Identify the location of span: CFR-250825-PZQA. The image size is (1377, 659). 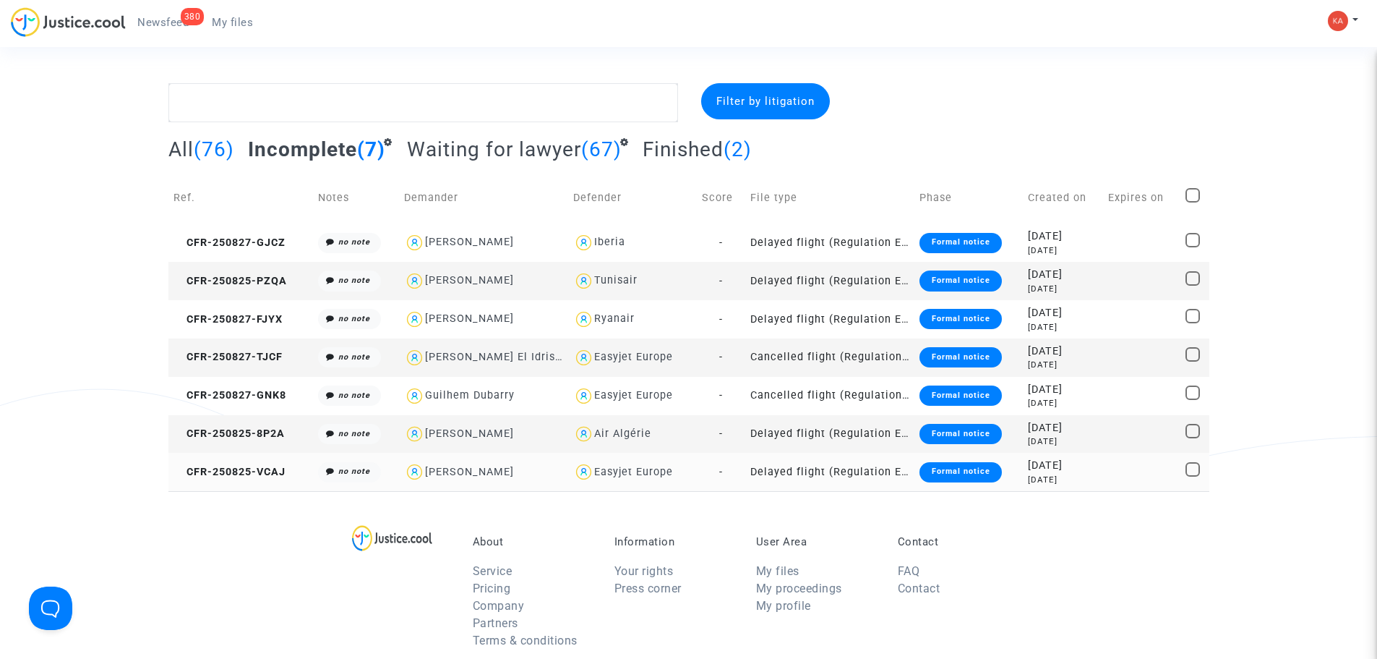
(230, 281).